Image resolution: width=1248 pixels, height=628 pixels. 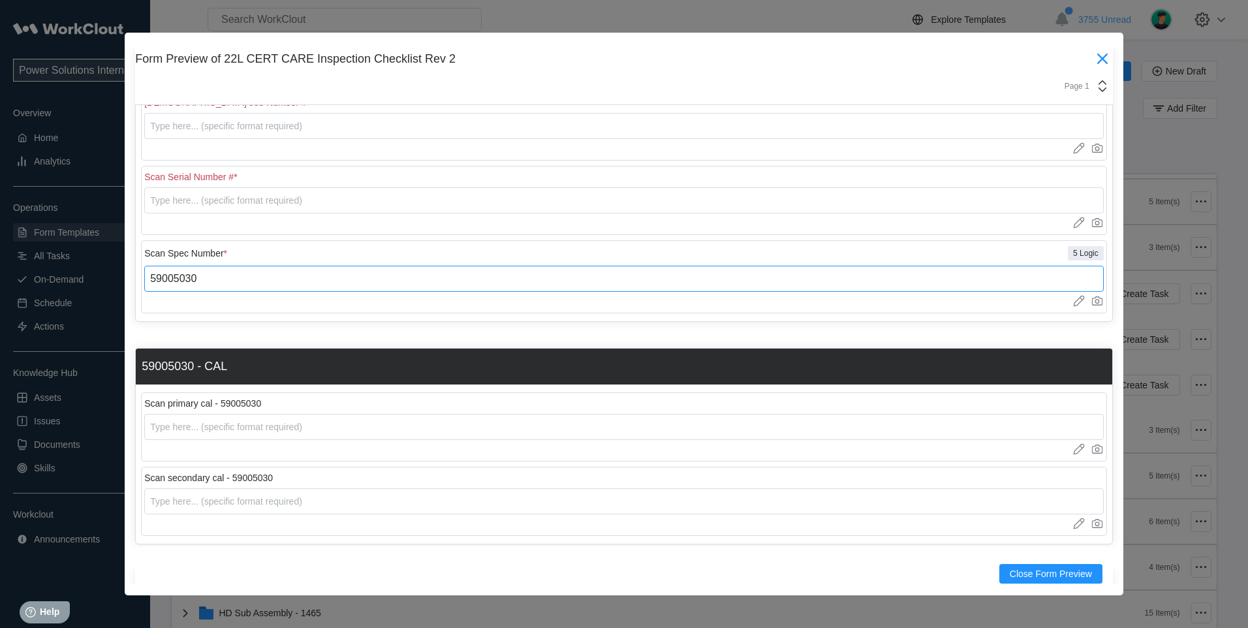 What do you see at coordinates (1051, 574) in the screenshot?
I see `span: Close Form Preview` at bounding box center [1051, 574].